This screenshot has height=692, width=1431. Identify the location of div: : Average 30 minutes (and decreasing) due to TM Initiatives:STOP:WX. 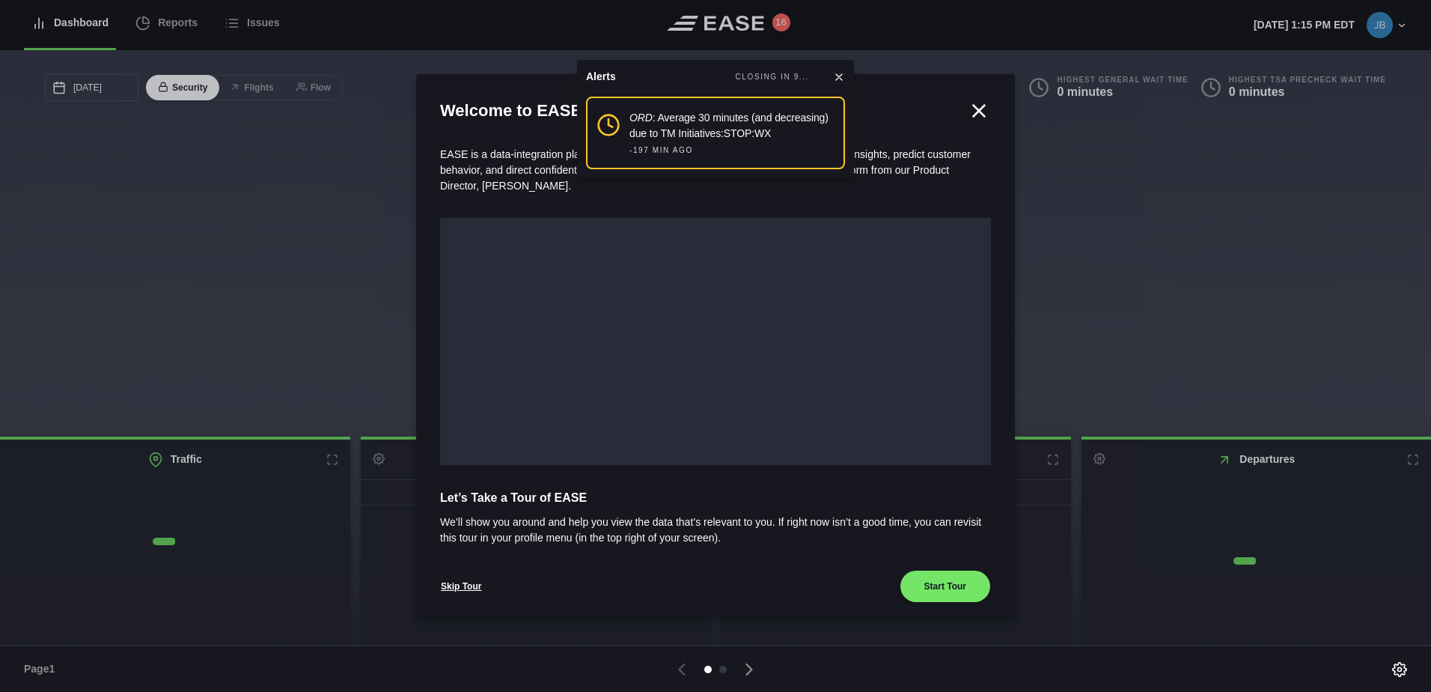
(732, 126).